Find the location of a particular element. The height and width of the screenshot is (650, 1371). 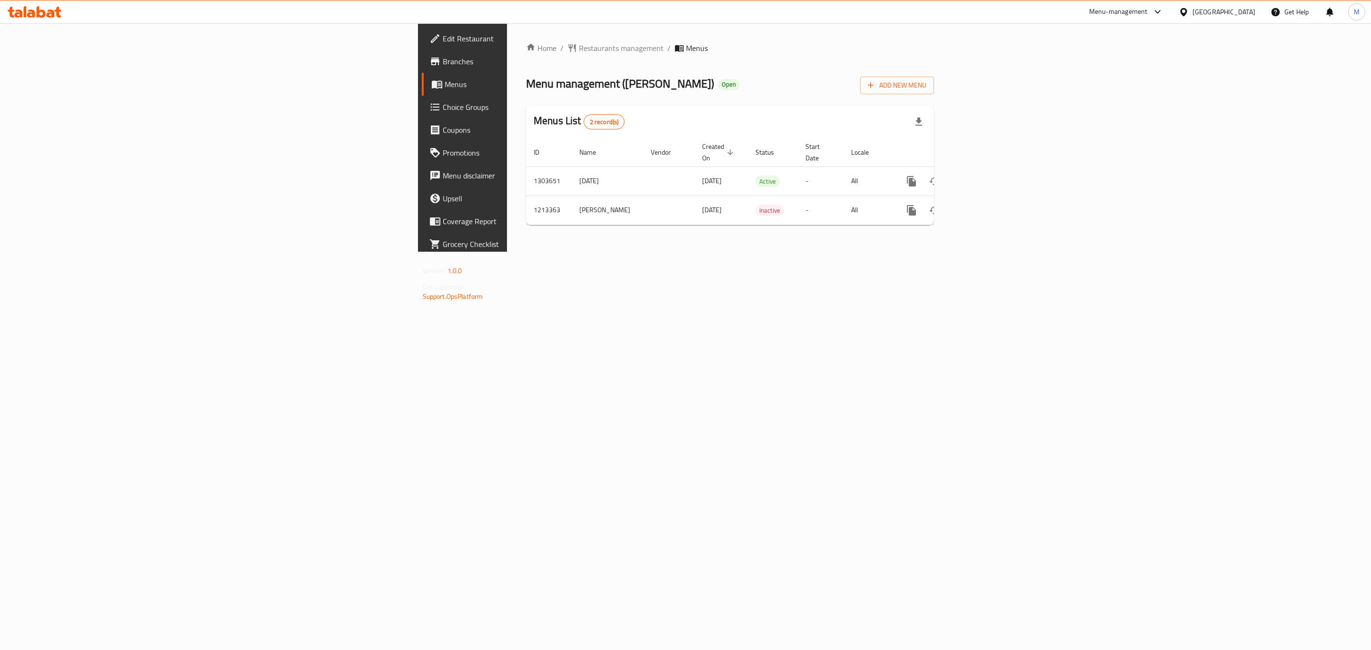

a: Edit Restaurant is located at coordinates (534, 39).